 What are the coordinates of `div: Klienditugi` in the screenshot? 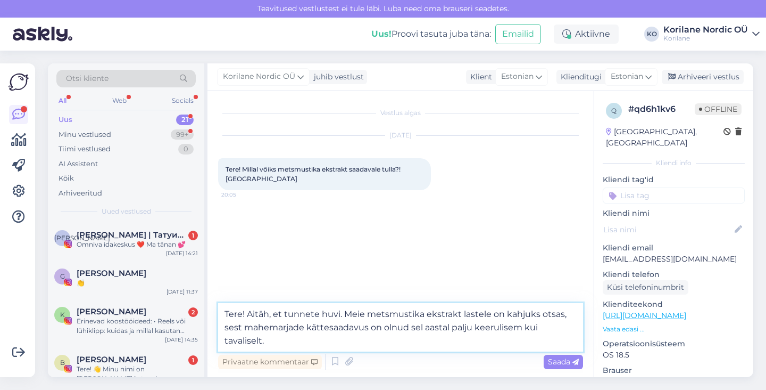 It's located at (579, 77).